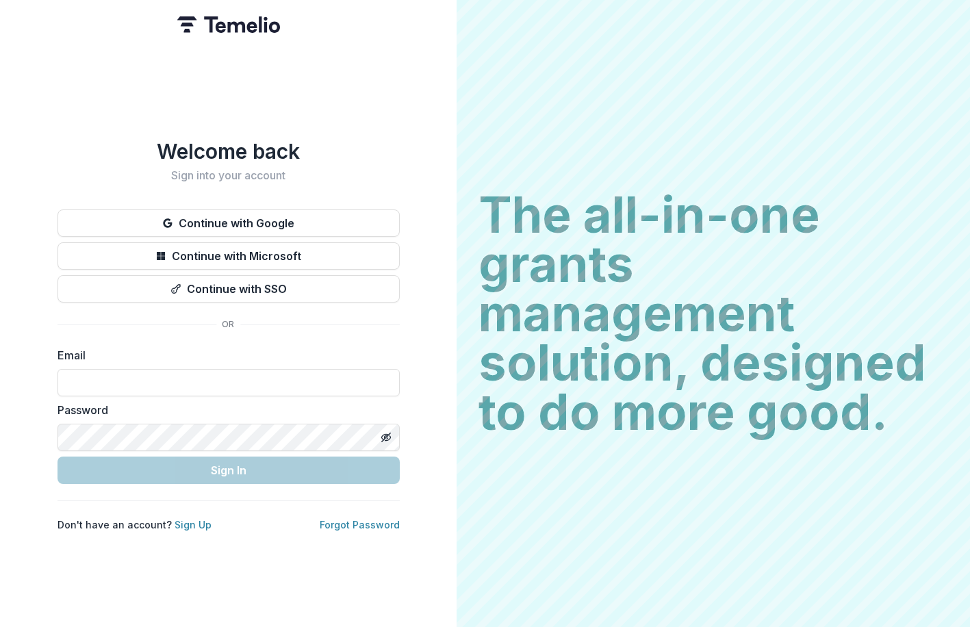 This screenshot has width=970, height=627. I want to click on label: Password, so click(224, 410).